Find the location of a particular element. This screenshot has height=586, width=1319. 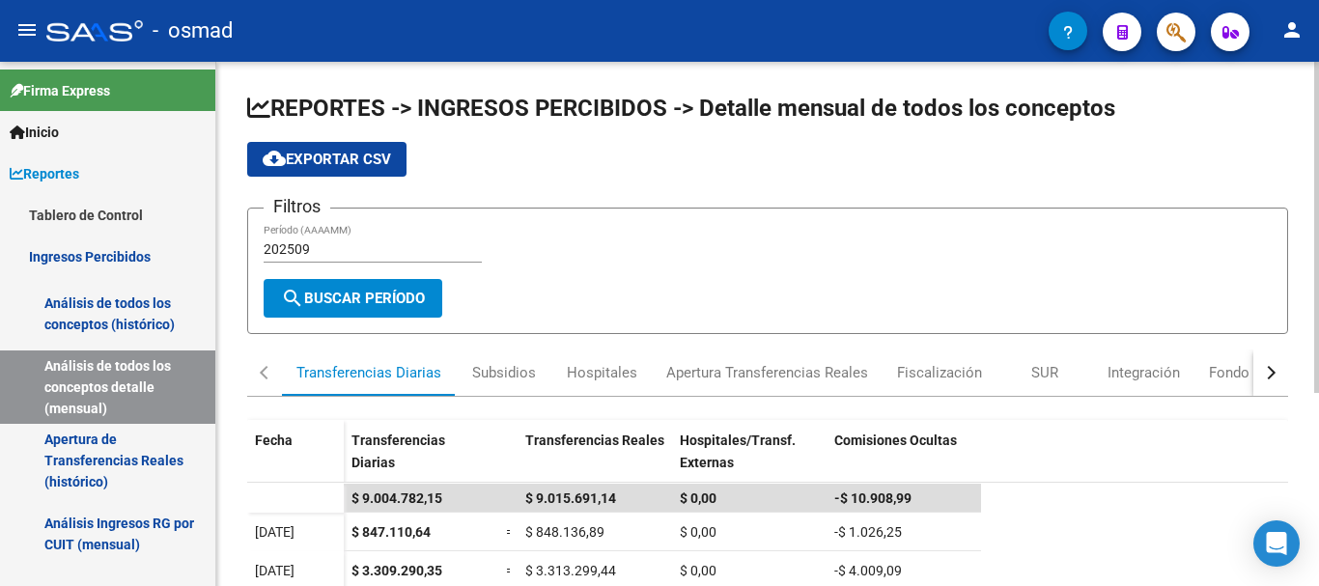

div: Open Intercom Messenger is located at coordinates (1276, 544).